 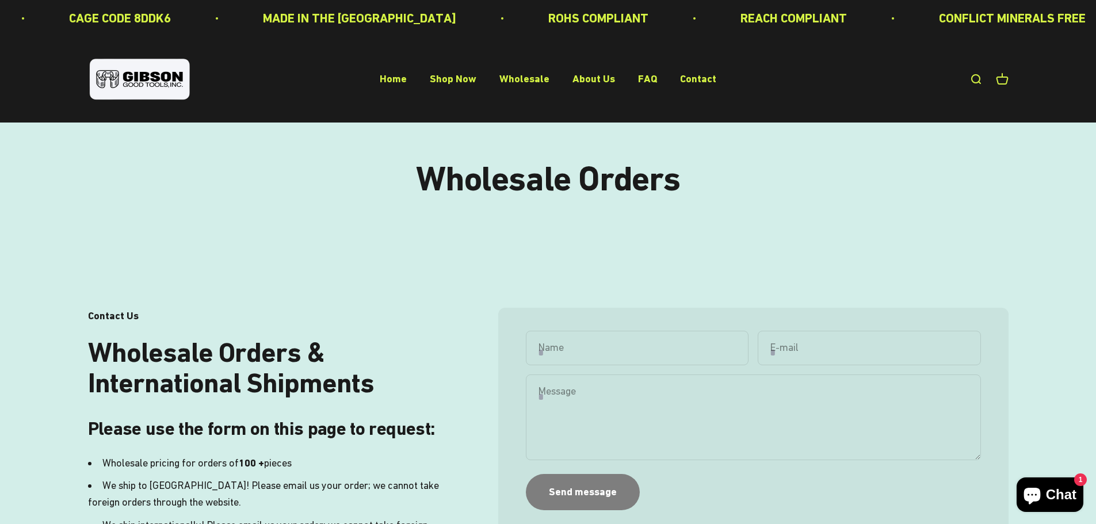 What do you see at coordinates (790, 18) in the screenshot?
I see `p: REACH COMPLIANT` at bounding box center [790, 18].